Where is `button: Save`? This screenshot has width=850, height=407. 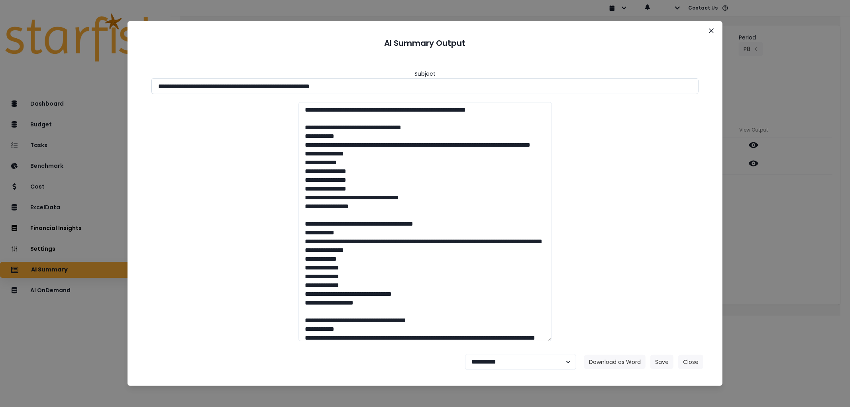 button: Save is located at coordinates (662, 362).